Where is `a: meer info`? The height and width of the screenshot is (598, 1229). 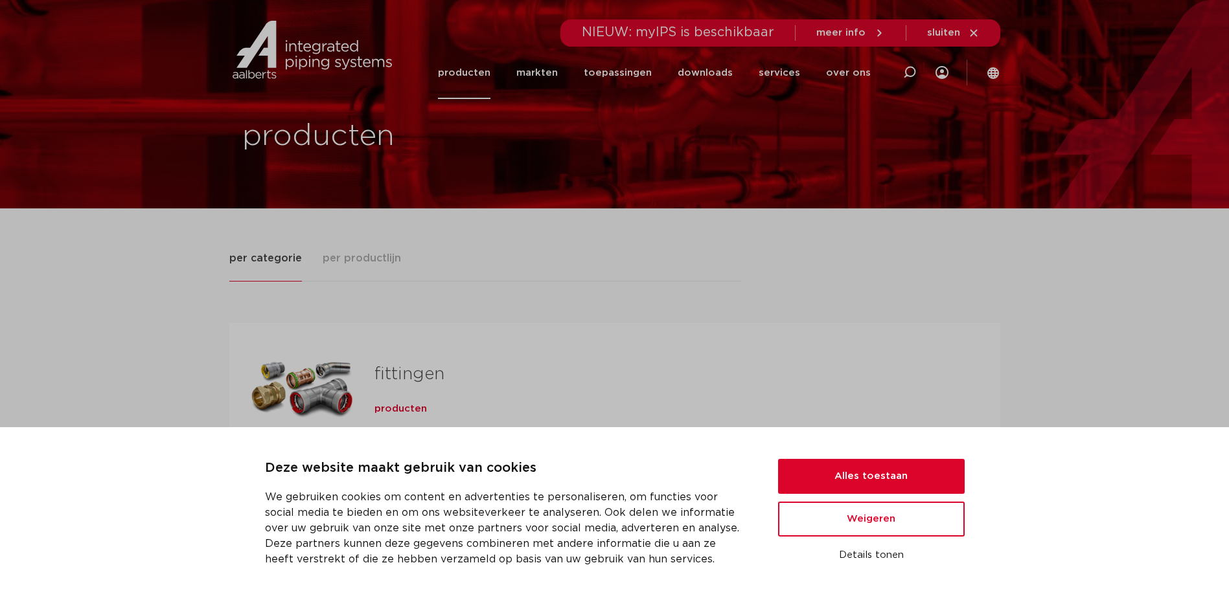
a: meer info is located at coordinates (850, 33).